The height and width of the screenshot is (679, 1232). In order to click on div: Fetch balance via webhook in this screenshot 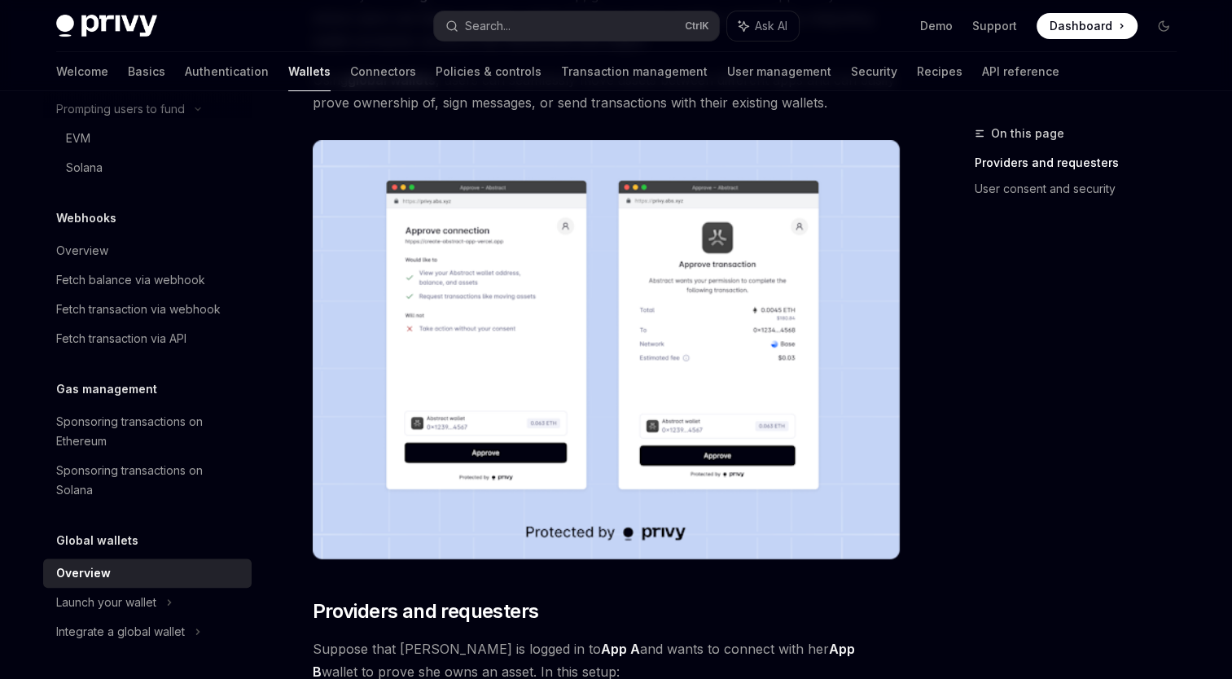, I will do `click(130, 280)`.